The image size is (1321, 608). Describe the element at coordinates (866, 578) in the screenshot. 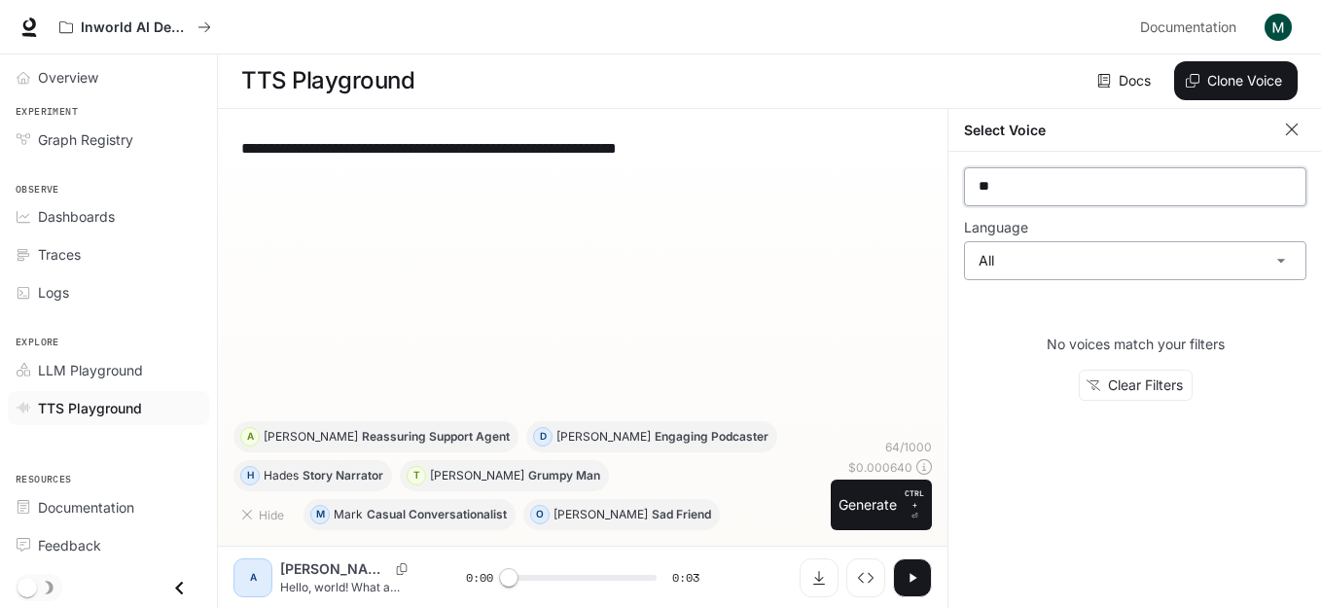

I see `button: Inspect` at that location.